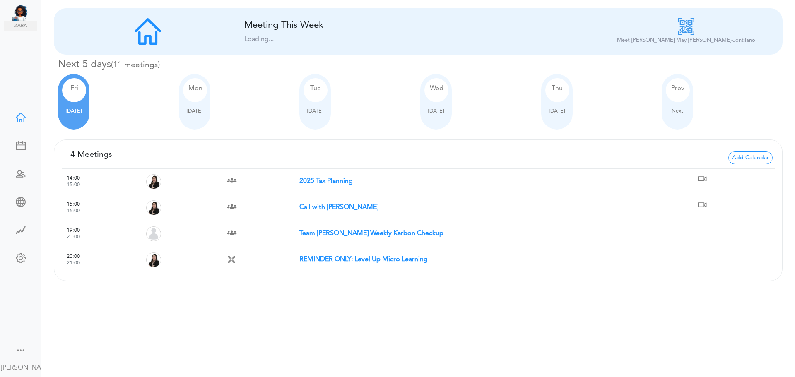 The height and width of the screenshot is (377, 795). I want to click on div: Loading..., so click(418, 39).